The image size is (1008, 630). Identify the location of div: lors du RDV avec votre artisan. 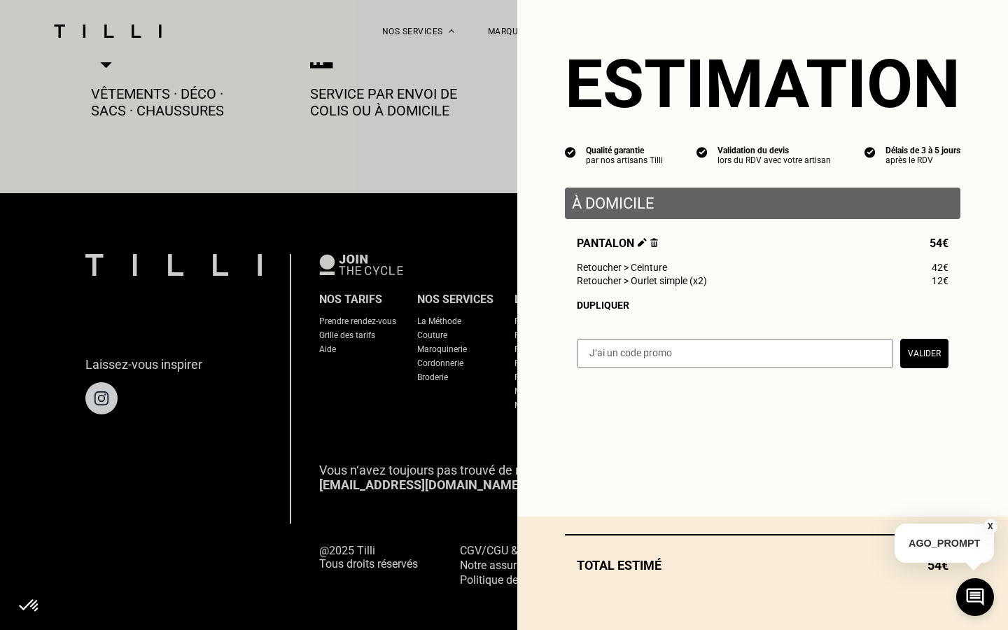
(774, 160).